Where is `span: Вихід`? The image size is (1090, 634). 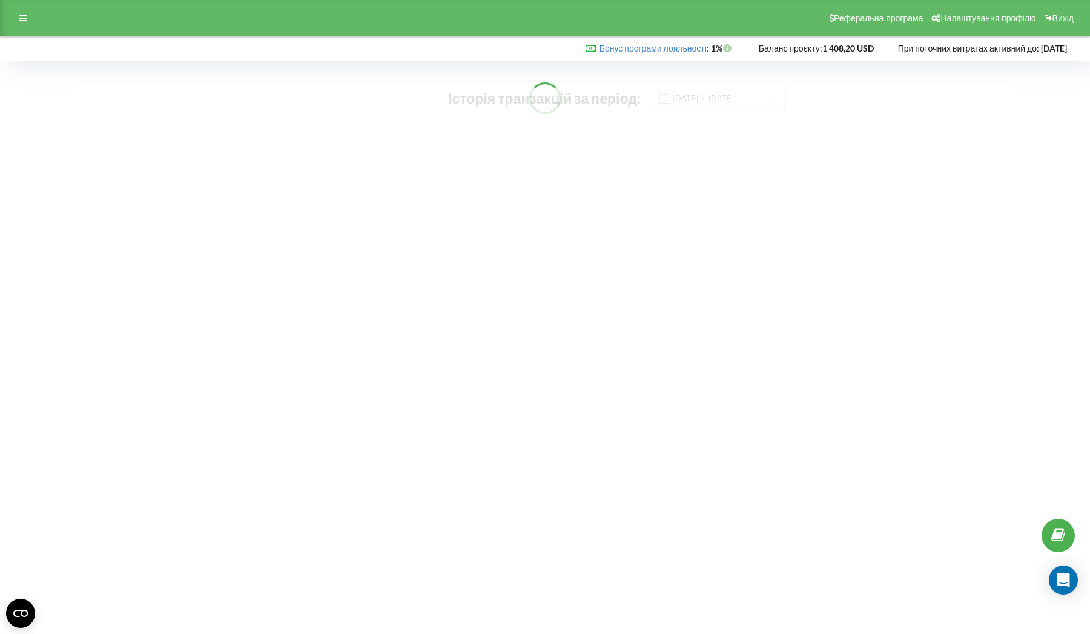 span: Вихід is located at coordinates (1063, 18).